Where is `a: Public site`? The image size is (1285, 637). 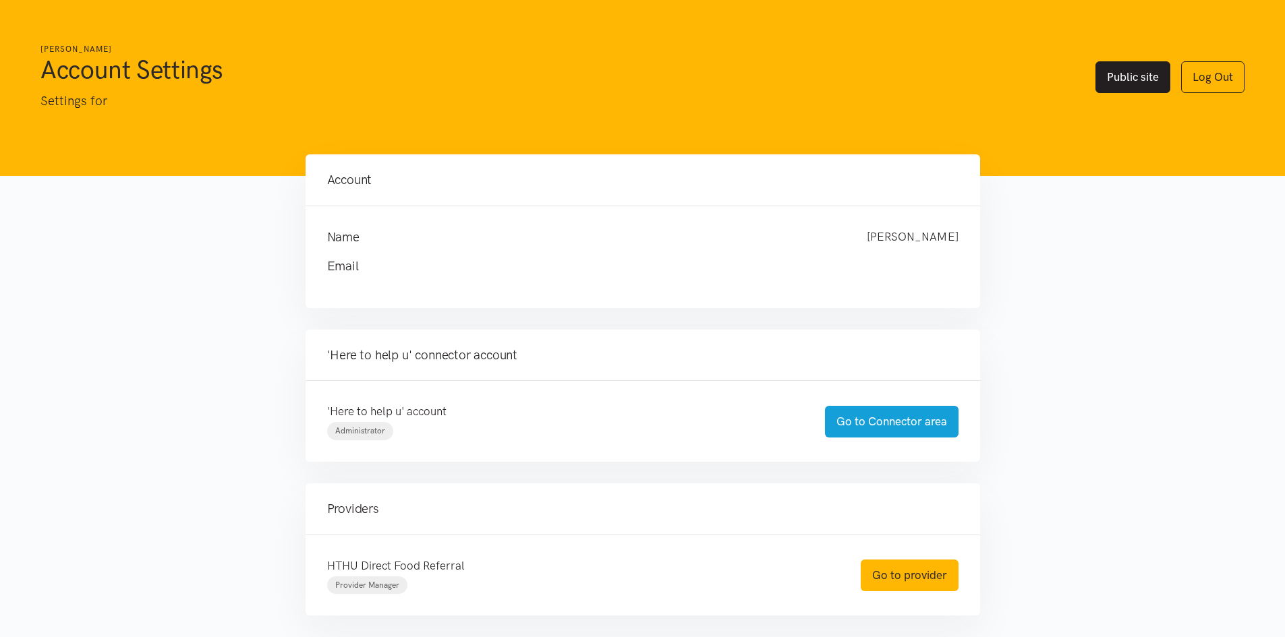 a: Public site is located at coordinates (1132, 77).